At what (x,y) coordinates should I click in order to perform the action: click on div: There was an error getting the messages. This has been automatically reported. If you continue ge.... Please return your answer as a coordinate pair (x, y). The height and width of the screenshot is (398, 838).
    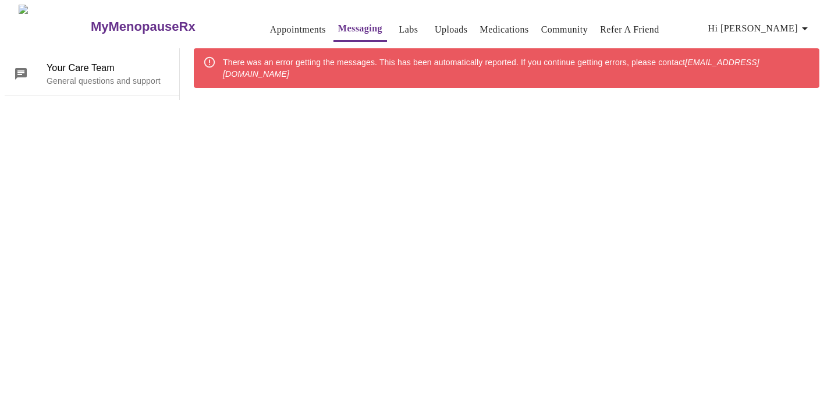
    Looking at the image, I should click on (516, 68).